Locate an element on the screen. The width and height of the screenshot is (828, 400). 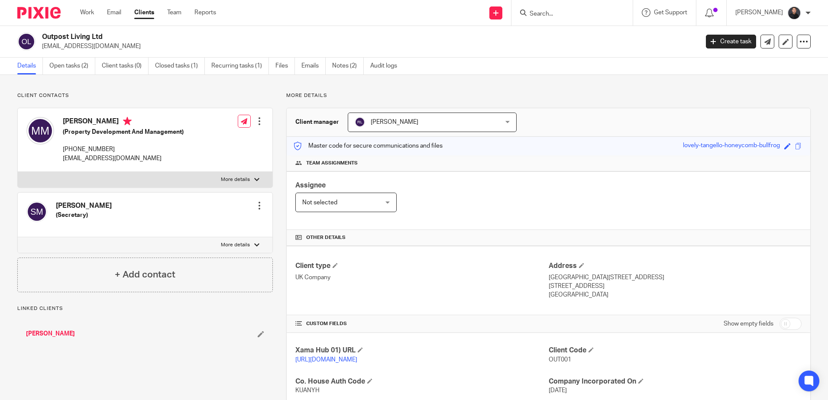
h4: Client Code is located at coordinates (675, 350).